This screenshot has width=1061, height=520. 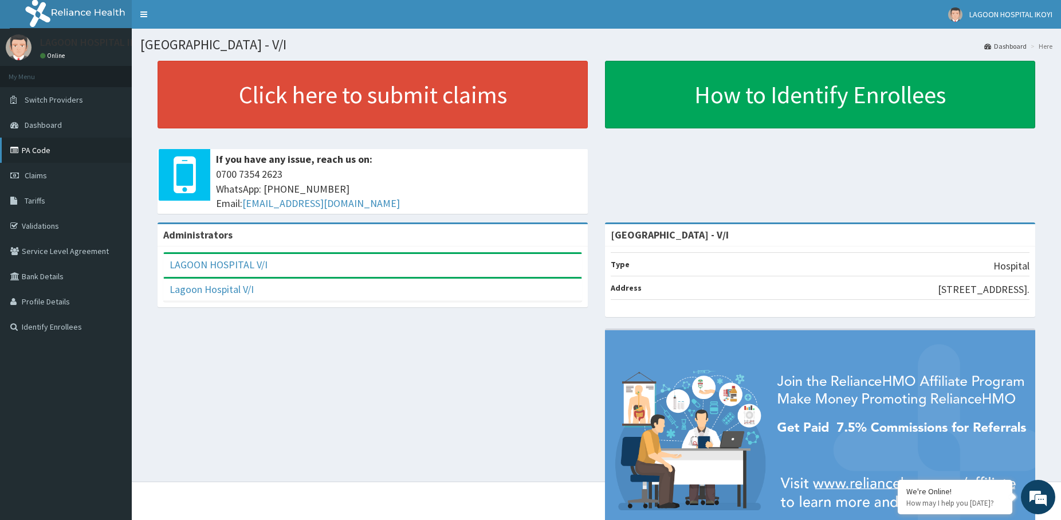 What do you see at coordinates (955, 491) in the screenshot?
I see `div: We're Online!` at bounding box center [955, 491].